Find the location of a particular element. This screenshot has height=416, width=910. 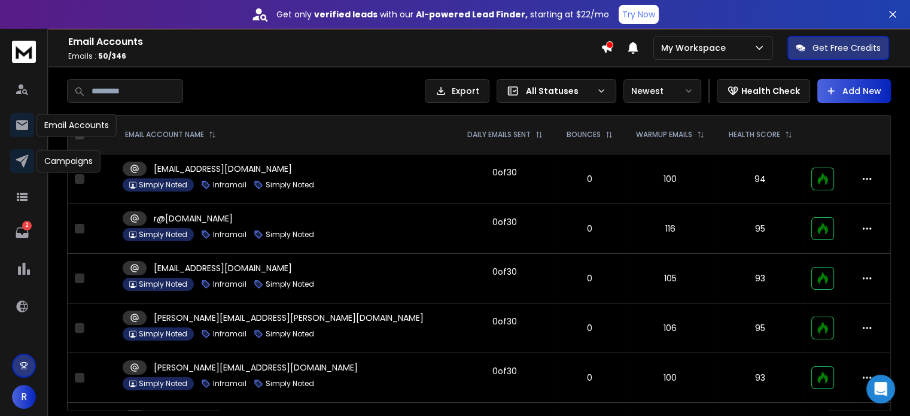

p: My Workspace is located at coordinates (696, 48).